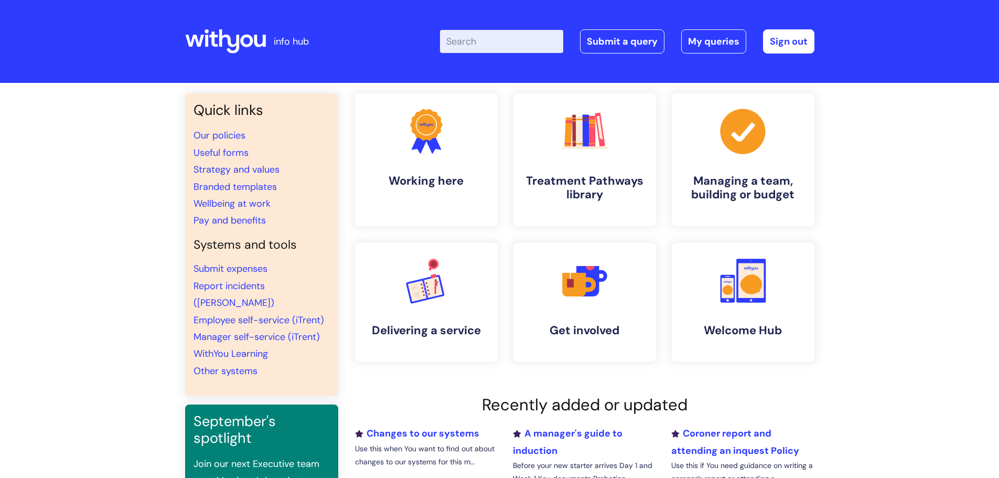 The width and height of the screenshot is (999, 478). Describe the element at coordinates (426, 455) in the screenshot. I see `p: Use this when You want to find out about changes to our systems for this m...` at that location.